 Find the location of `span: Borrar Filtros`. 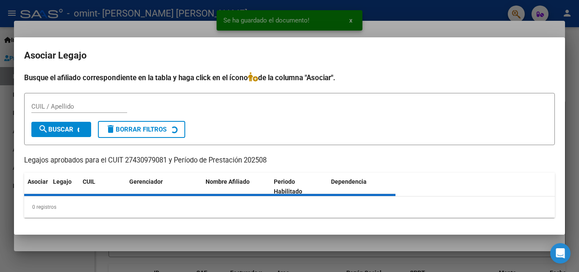

span: Borrar Filtros is located at coordinates (136, 129).